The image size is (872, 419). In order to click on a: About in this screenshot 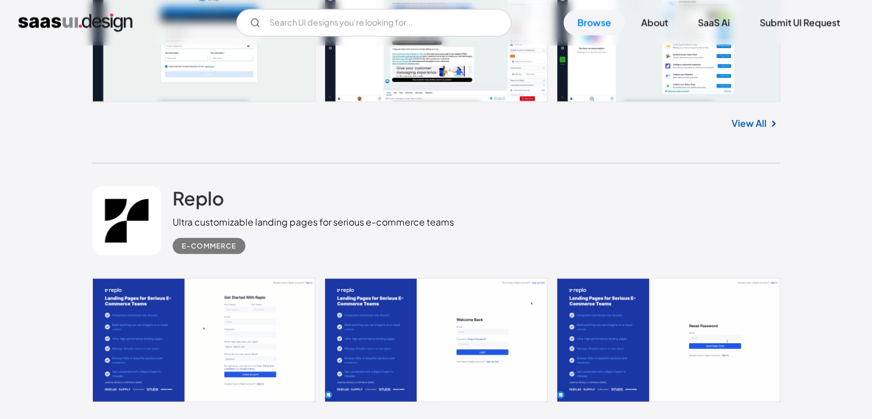, I will do `click(654, 23)`.